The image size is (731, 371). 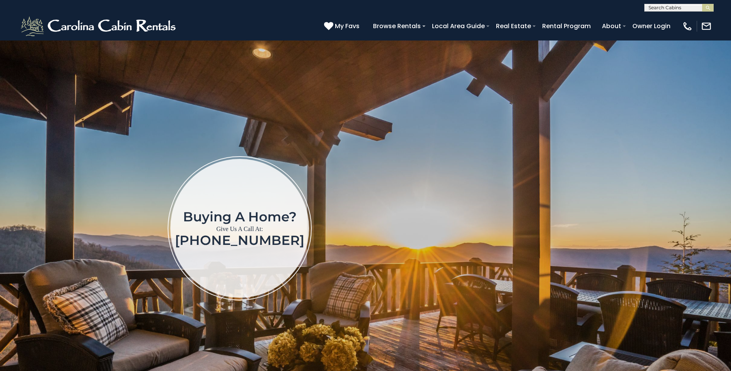 I want to click on a: Local Area Guide, so click(x=458, y=26).